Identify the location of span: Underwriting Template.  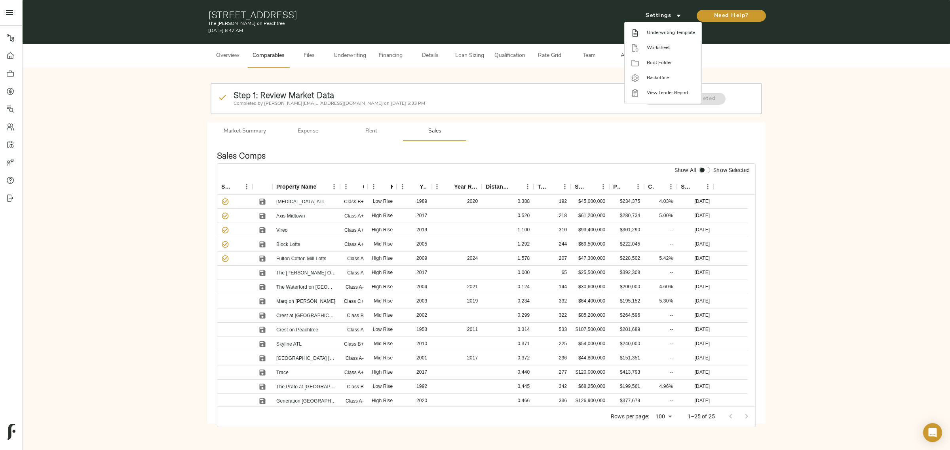
(671, 33).